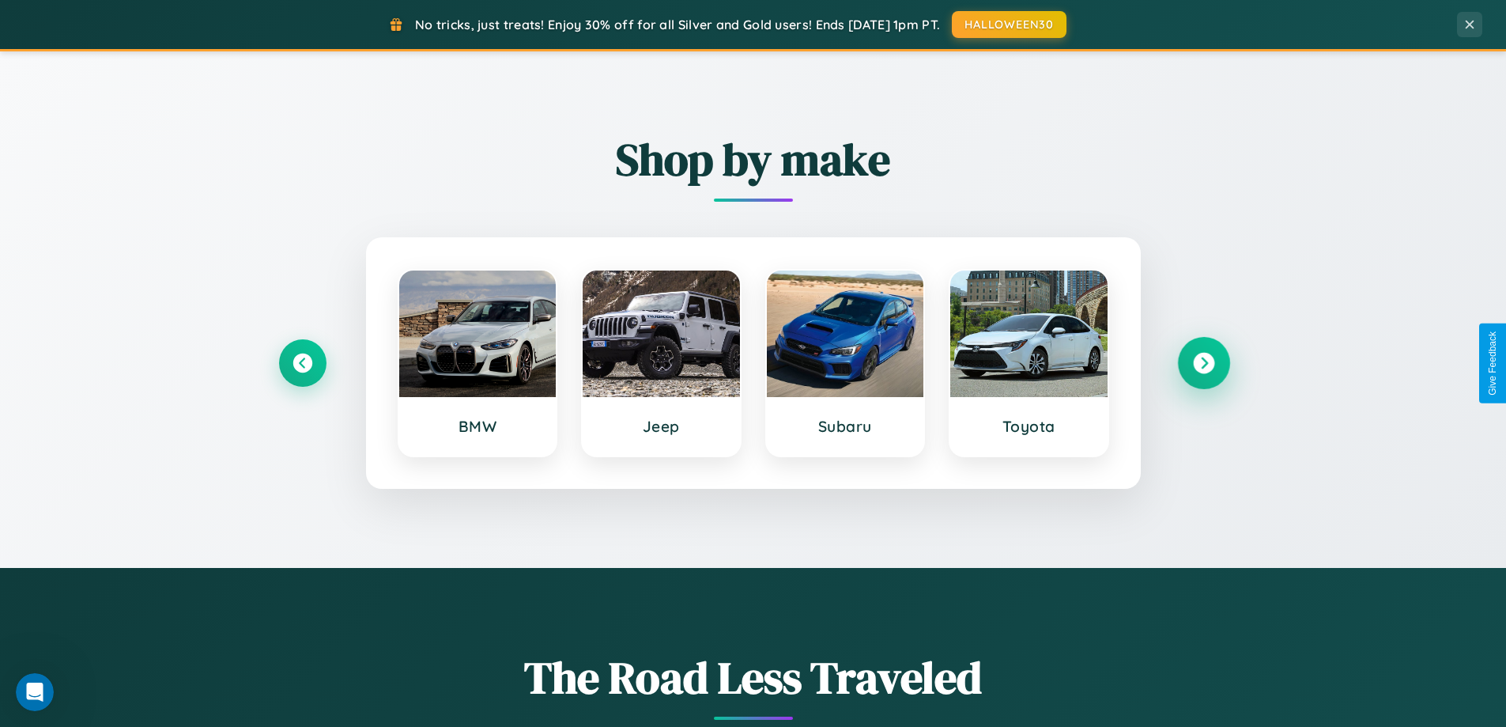  I want to click on h3: Subaru, so click(845, 426).